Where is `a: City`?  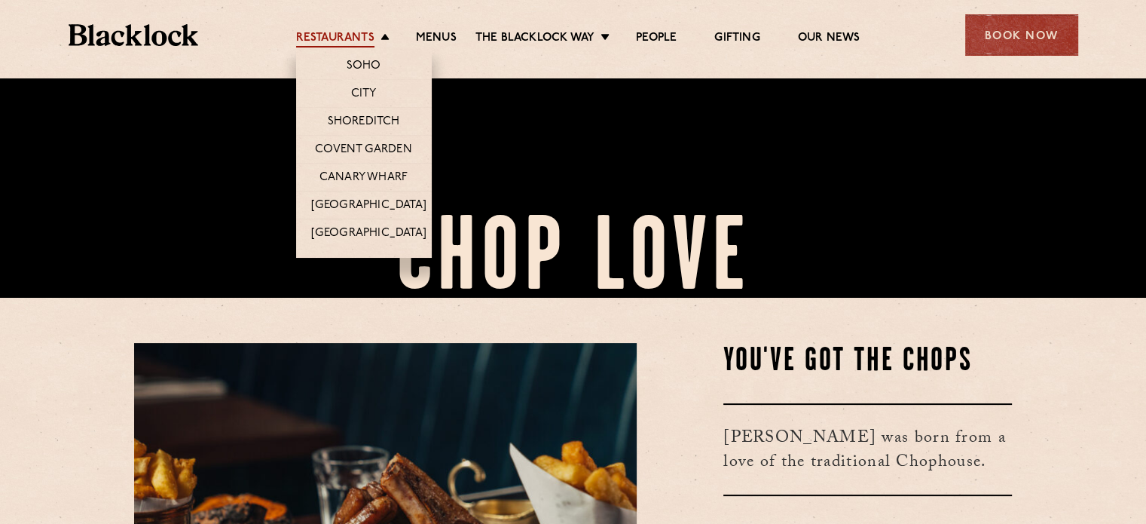
a: City is located at coordinates (364, 95).